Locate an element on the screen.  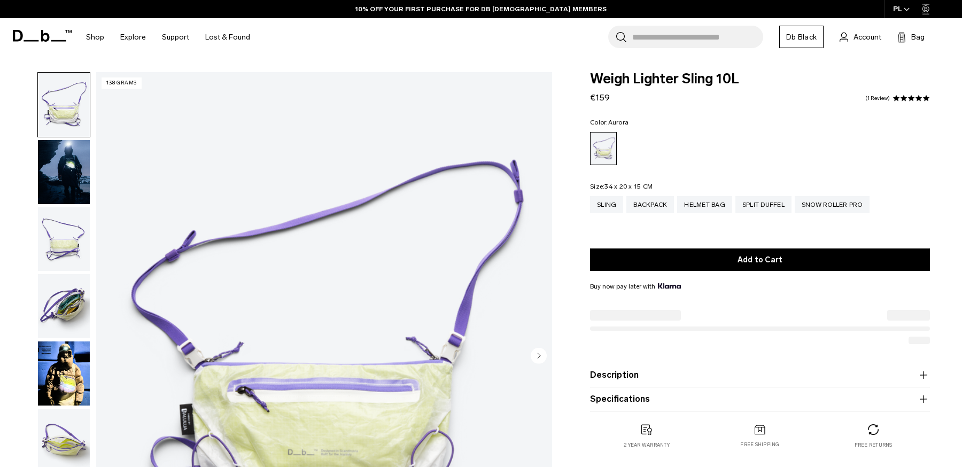
legend: Size: is located at coordinates (621, 187).